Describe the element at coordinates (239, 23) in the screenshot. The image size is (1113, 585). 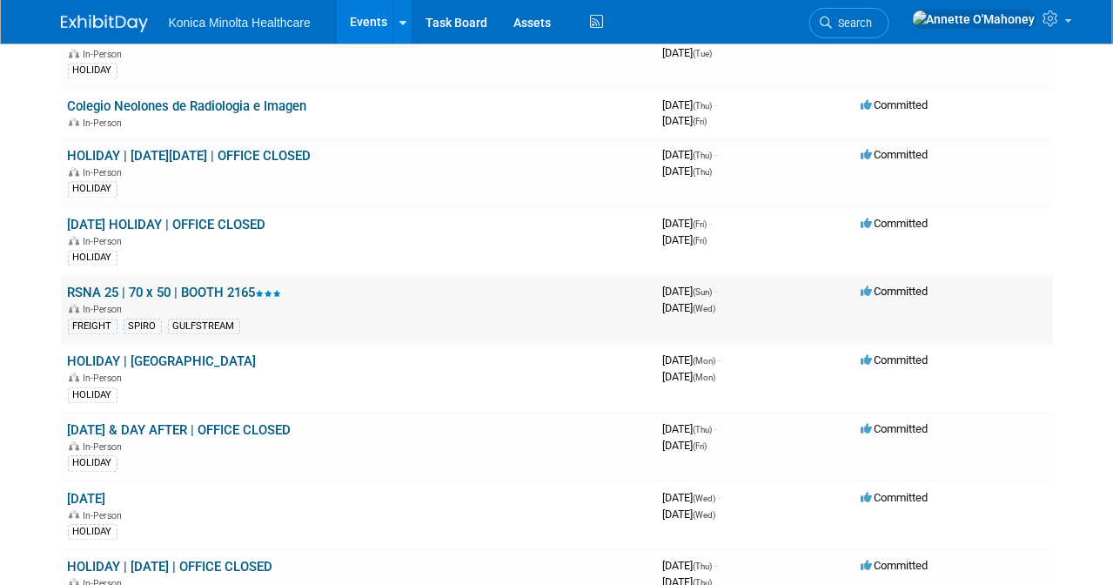
I see `span: Konica Minolta Healthcare` at that location.